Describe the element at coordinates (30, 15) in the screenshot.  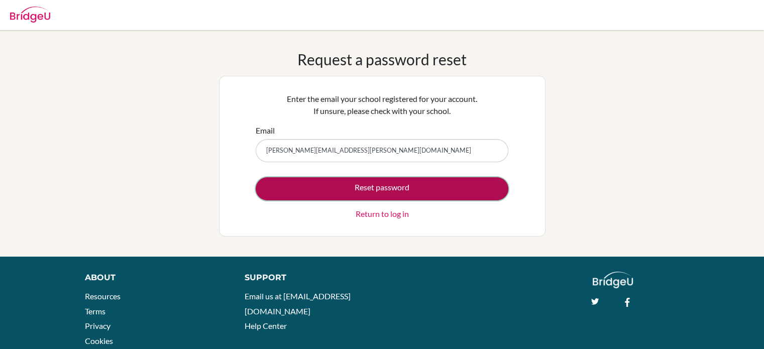
I see `img: Bridge-U` at that location.